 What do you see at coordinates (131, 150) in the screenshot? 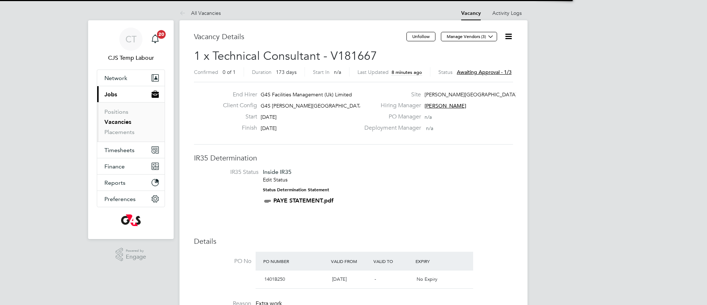
I see `button: Timesheets` at bounding box center [131, 150].